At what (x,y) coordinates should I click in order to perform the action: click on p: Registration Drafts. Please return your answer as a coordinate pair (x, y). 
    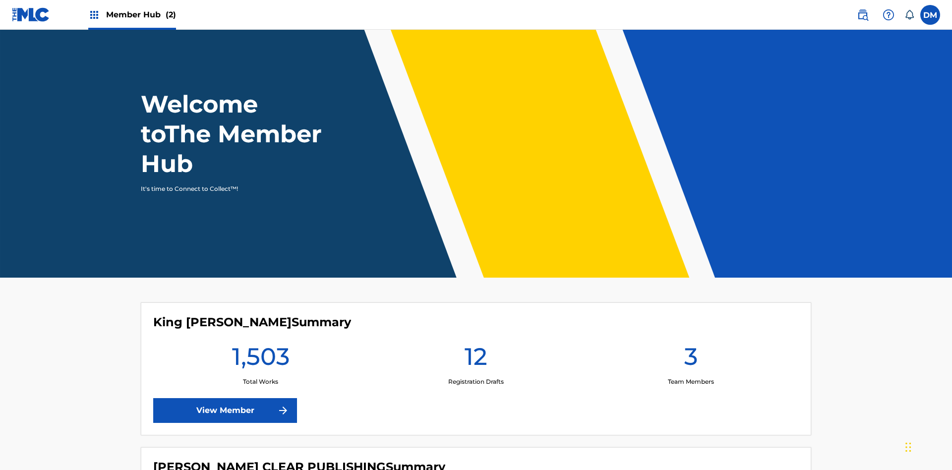
    Looking at the image, I should click on (476, 382).